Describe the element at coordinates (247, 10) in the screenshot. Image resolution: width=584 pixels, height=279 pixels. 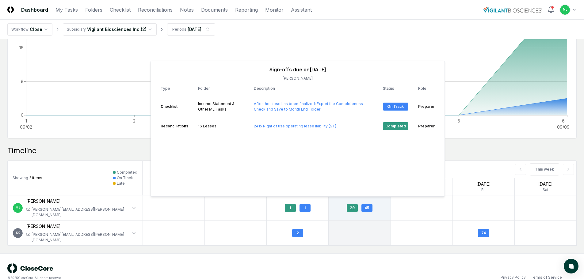
I see `a: Reporting` at that location.